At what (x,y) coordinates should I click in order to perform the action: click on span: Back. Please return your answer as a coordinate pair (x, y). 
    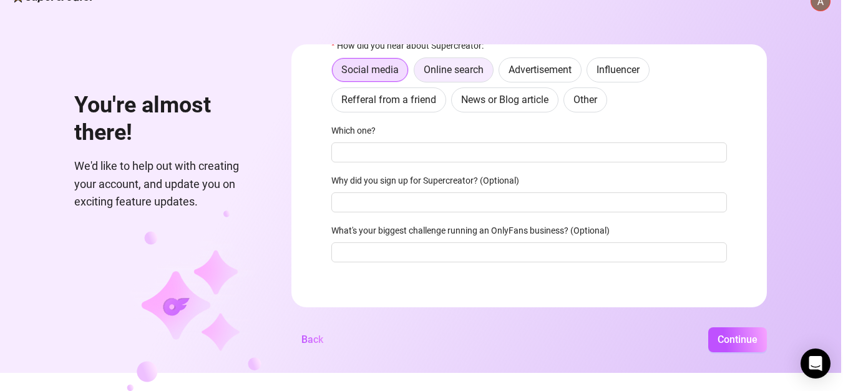
    Looking at the image, I should click on (312, 339).